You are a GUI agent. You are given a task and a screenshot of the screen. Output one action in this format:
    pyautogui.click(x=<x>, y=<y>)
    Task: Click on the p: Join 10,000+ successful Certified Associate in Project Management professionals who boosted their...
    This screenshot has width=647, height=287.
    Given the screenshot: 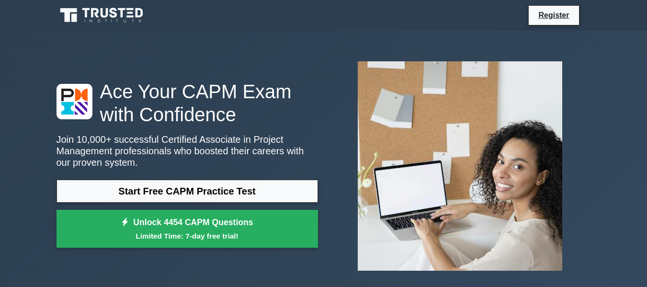 What is the action you would take?
    pyautogui.click(x=187, y=151)
    